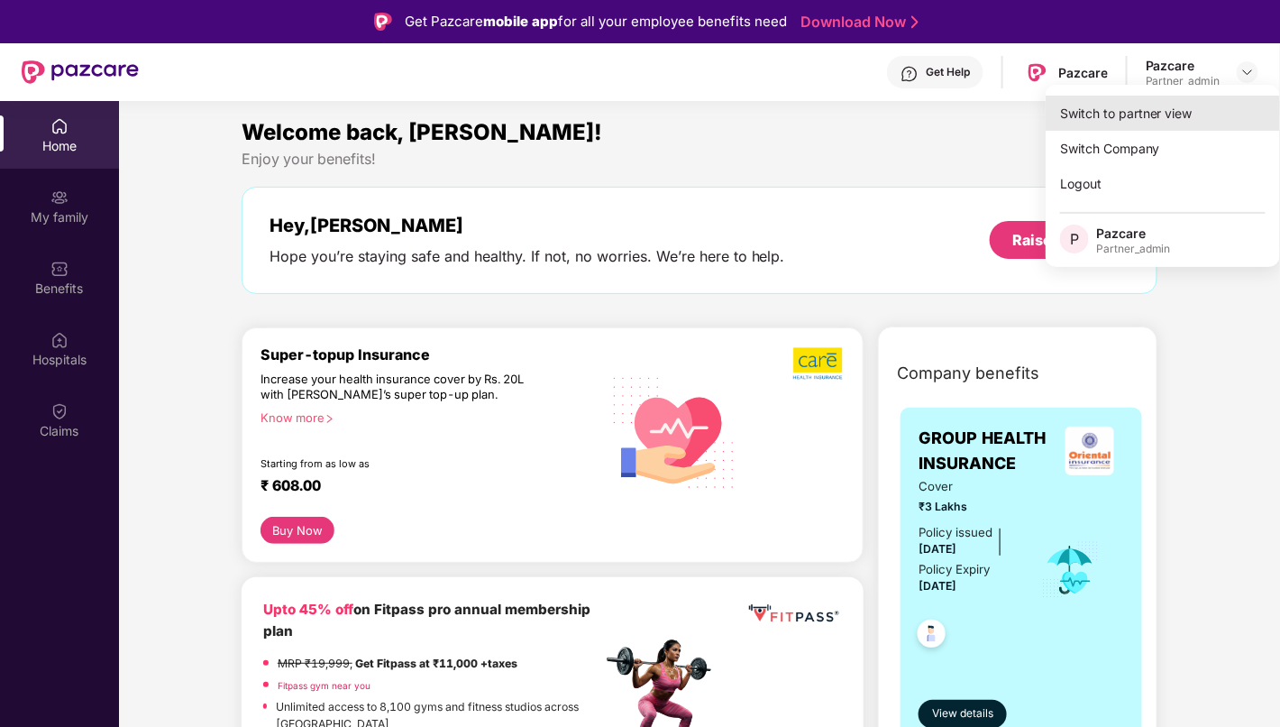 The width and height of the screenshot is (1280, 727). What do you see at coordinates (674, 431) in the screenshot?
I see `img: svg+xml;base64,PHN2ZyB4bWxucz0iaHR0cDovL3d3dy53My5vcmcvMjAwMC9zdmciIHhtbG5zOnhsaW5rPSJodHRwOi8vd3...` at bounding box center [674, 431].